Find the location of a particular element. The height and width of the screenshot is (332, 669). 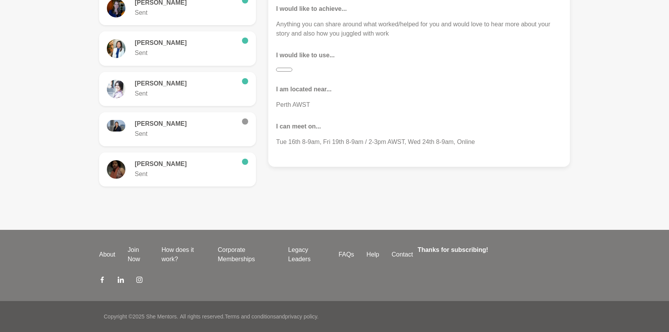

a: Facebook is located at coordinates (102, 281).